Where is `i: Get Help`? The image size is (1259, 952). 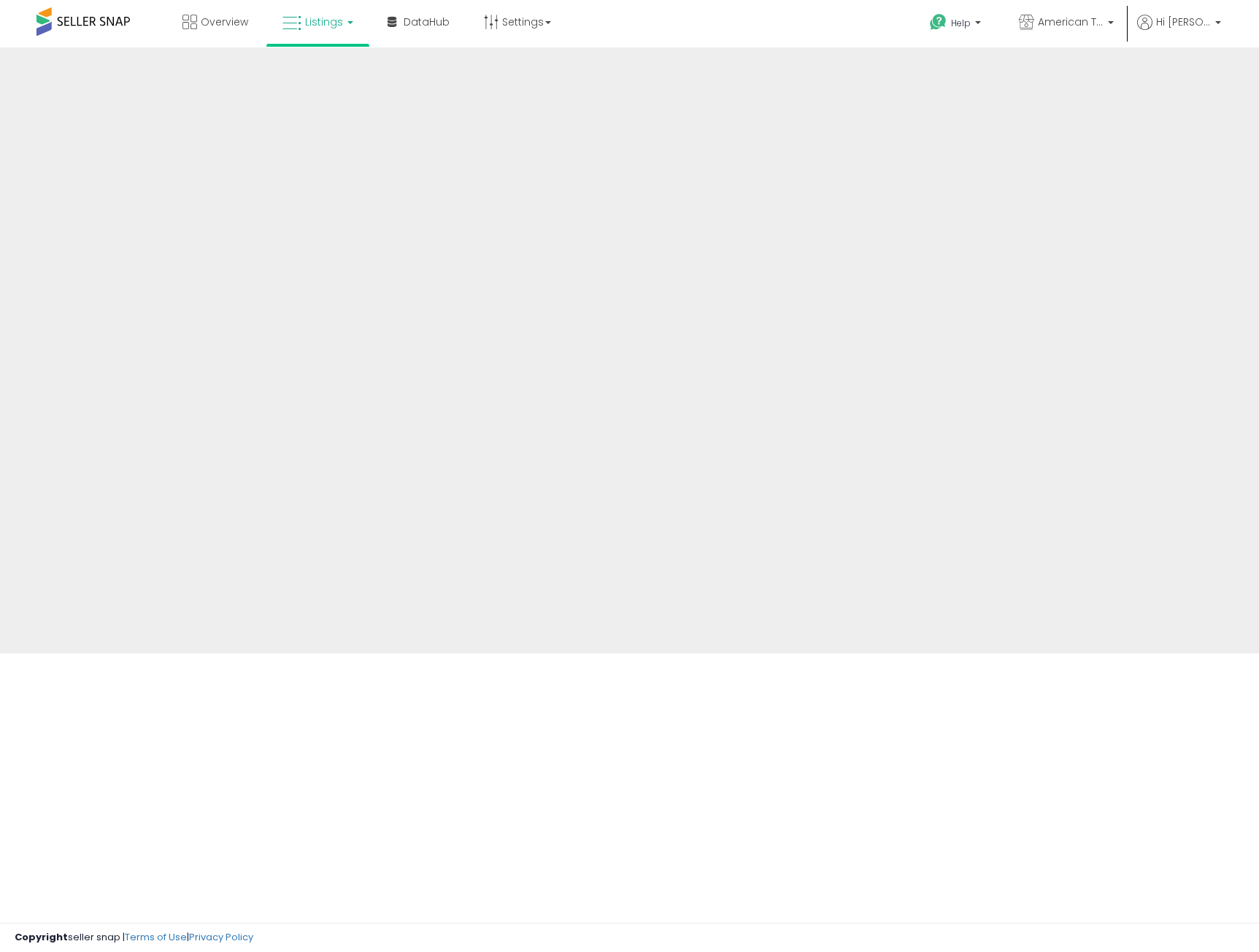
i: Get Help is located at coordinates (938, 22).